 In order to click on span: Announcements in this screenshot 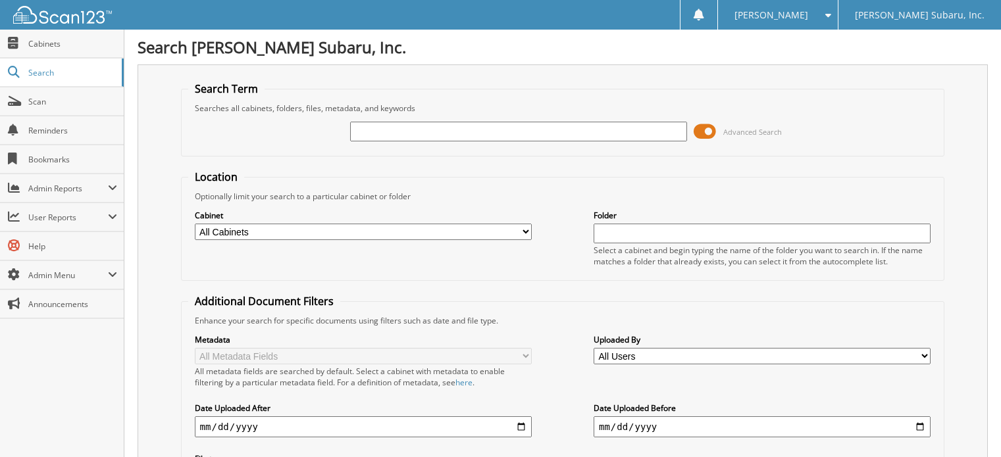, I will do `click(72, 304)`.